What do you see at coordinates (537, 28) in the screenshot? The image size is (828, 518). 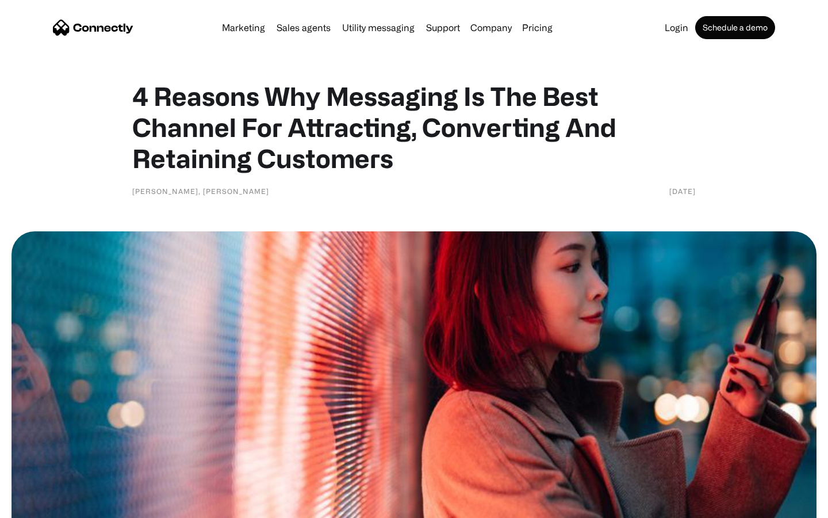 I see `a: Pricing` at bounding box center [537, 28].